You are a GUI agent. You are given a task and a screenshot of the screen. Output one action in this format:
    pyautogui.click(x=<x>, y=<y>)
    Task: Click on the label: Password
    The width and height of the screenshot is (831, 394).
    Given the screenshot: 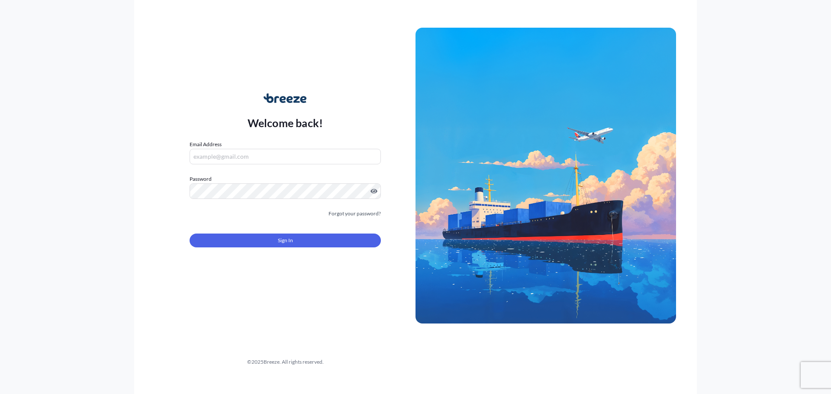 What is the action you would take?
    pyautogui.click(x=285, y=179)
    